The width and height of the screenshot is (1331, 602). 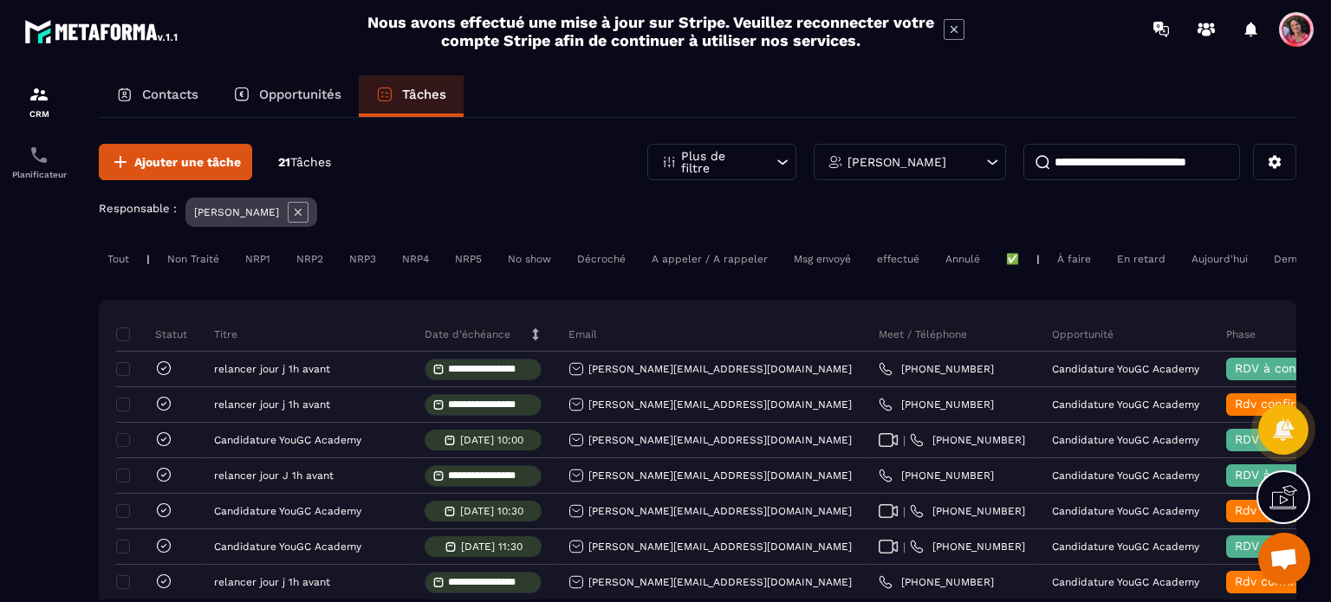 I want to click on a: Contacts, so click(x=157, y=96).